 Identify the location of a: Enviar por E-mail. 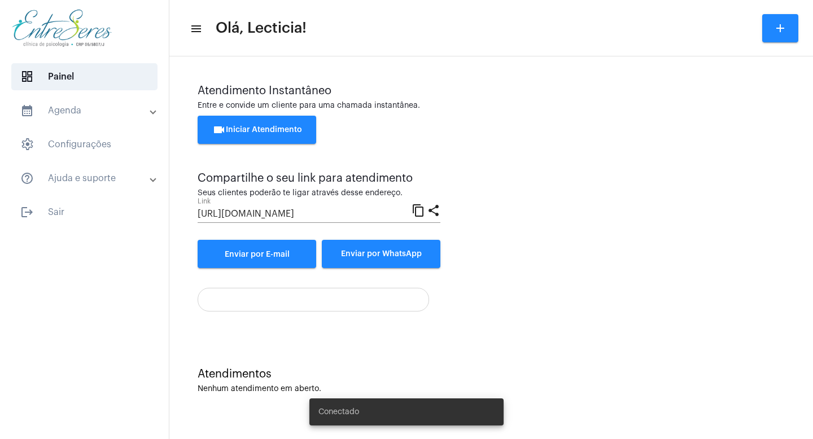
(257, 254).